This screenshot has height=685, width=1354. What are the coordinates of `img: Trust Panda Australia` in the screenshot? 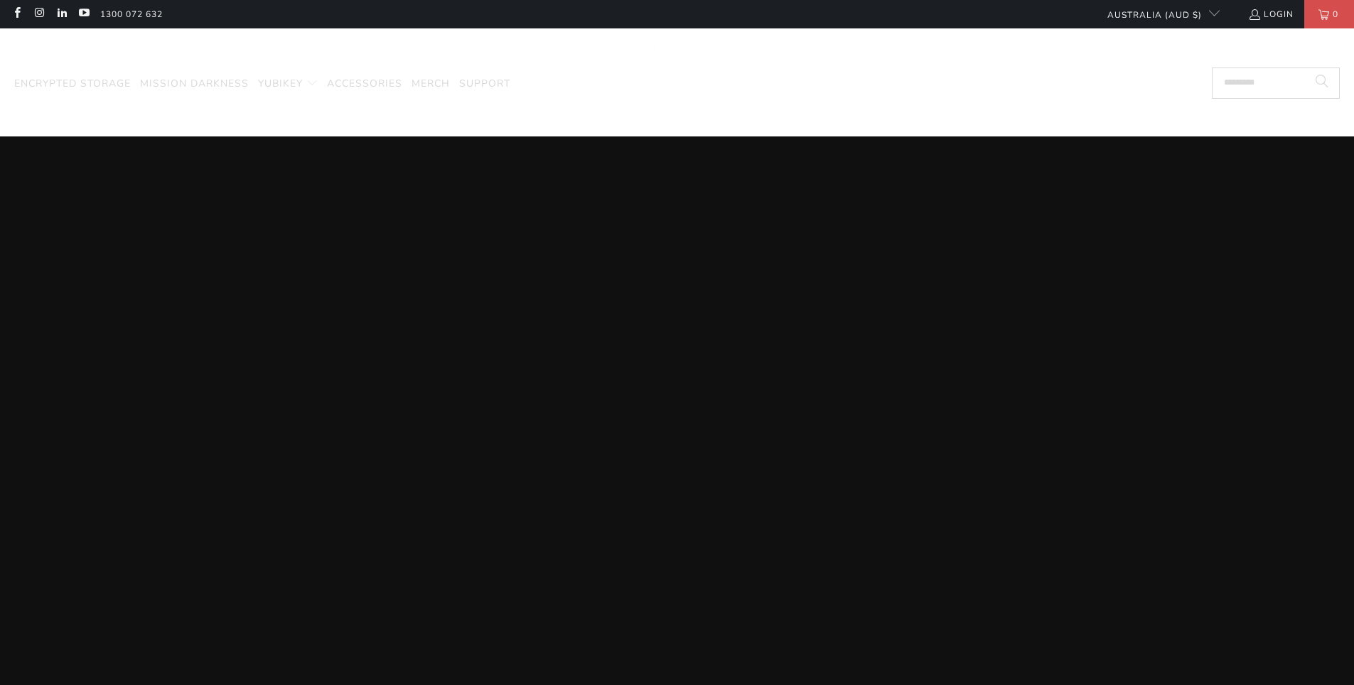 It's located at (677, 50).